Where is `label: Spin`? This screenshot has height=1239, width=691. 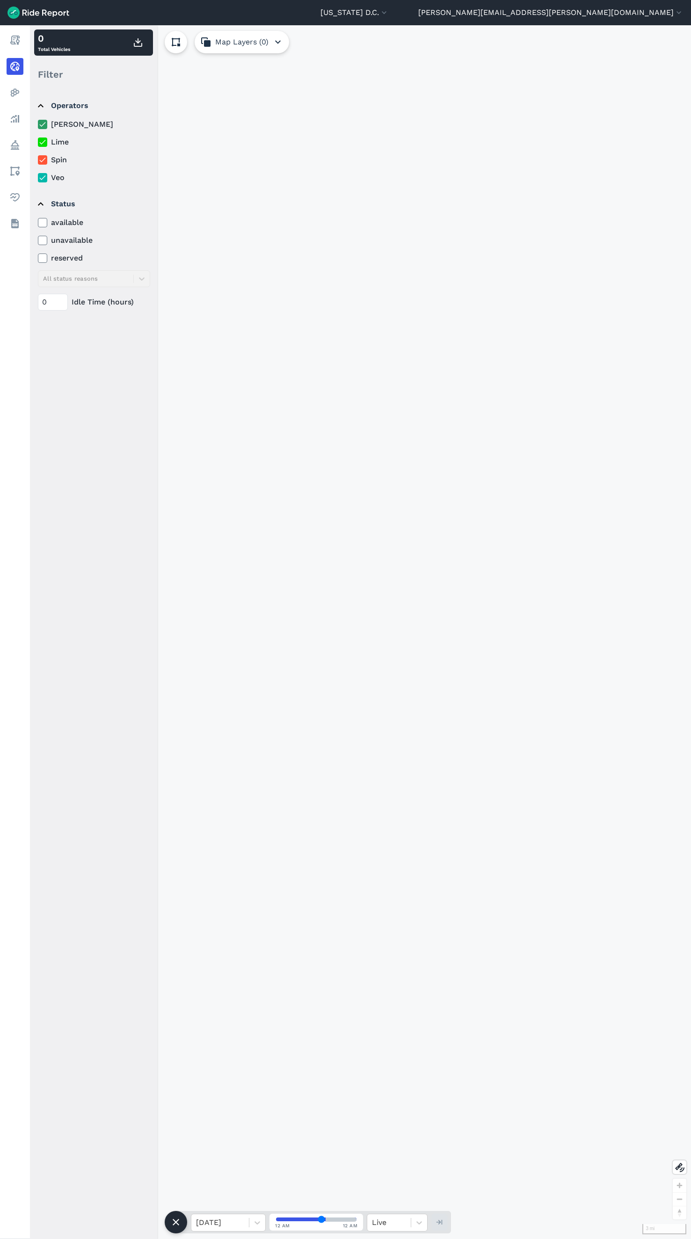
label: Spin is located at coordinates (94, 160).